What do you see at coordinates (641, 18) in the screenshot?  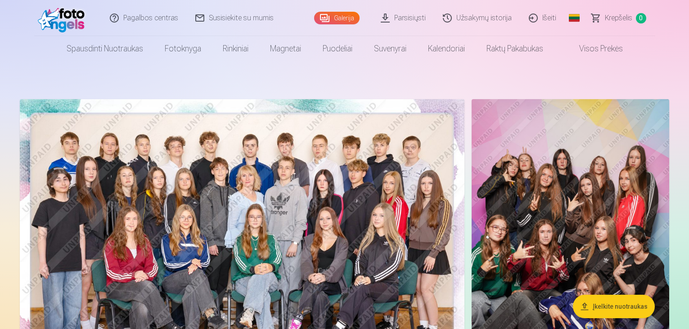 I see `span: 0` at bounding box center [641, 18].